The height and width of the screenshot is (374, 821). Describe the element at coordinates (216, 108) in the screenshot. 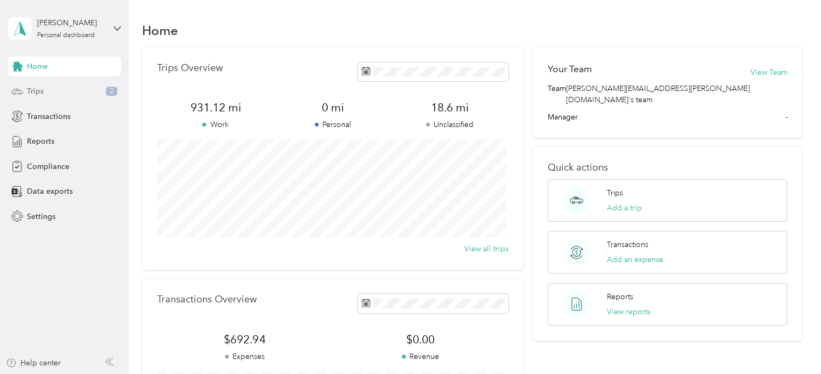

I see `span: 931.12 mi` at that location.